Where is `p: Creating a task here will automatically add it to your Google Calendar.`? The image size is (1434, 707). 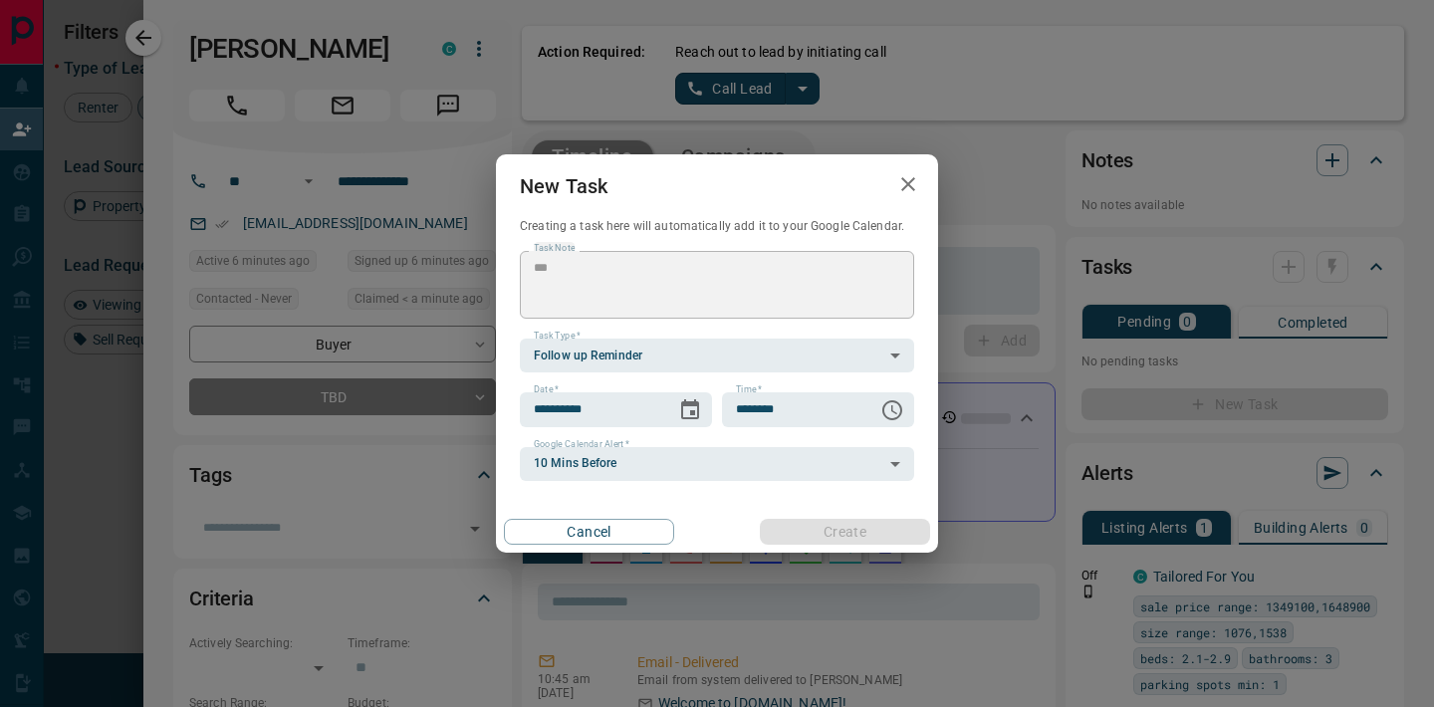 p: Creating a task here will automatically add it to your Google Calendar. is located at coordinates (717, 226).